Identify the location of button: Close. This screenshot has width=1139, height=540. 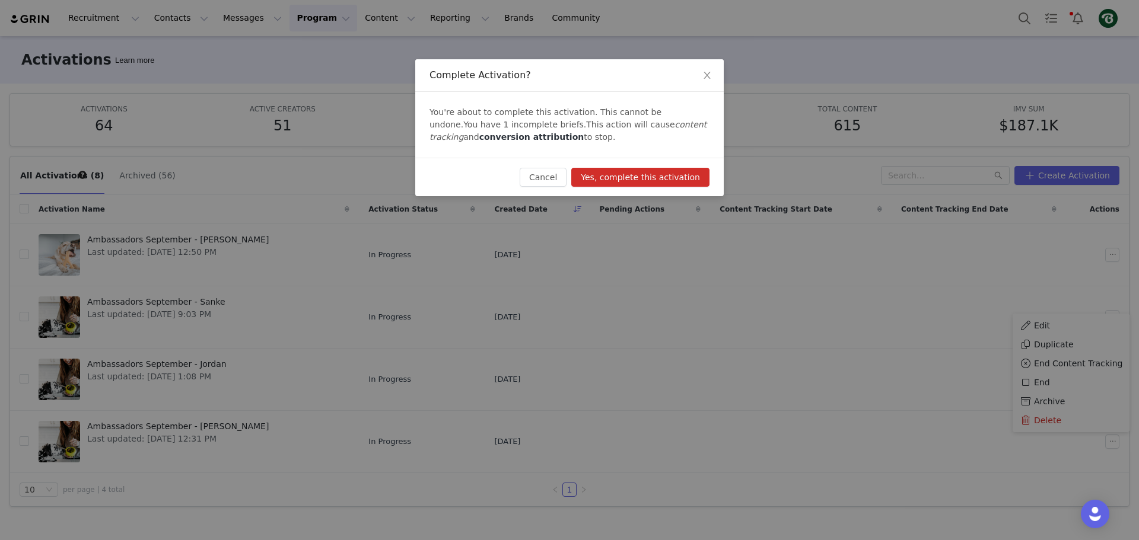
(707, 76).